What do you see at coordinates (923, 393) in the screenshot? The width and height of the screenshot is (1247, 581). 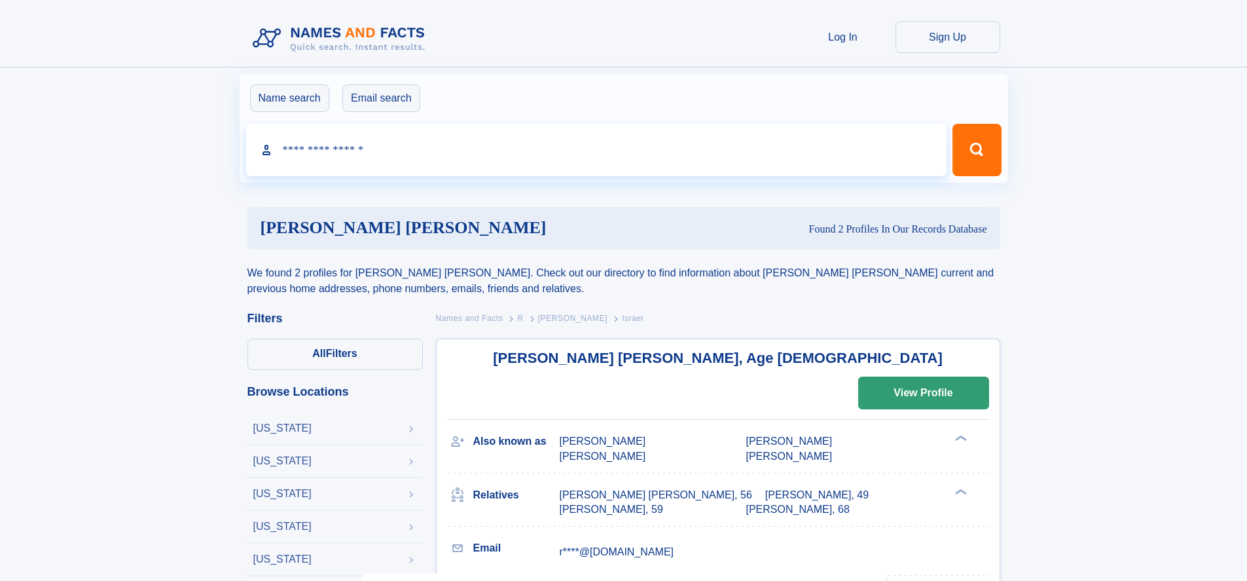 I see `div: View Profile` at bounding box center [923, 393].